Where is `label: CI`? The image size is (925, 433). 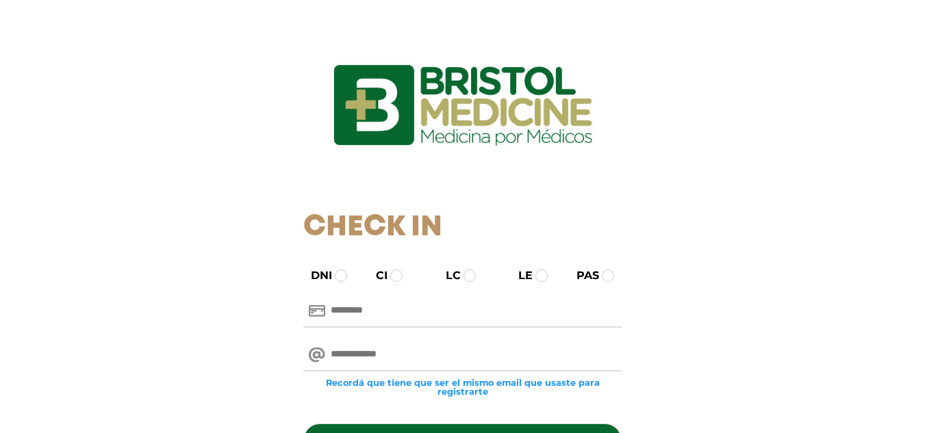 label: CI is located at coordinates (375, 276).